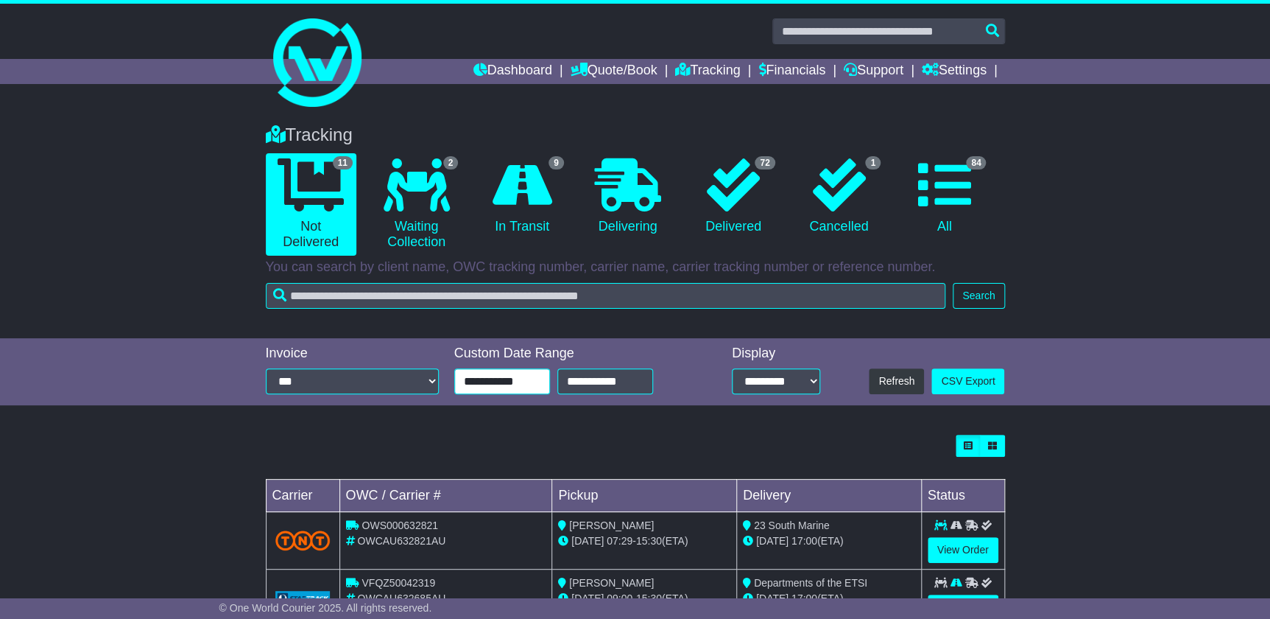  I want to click on td: Carrier, so click(303, 496).